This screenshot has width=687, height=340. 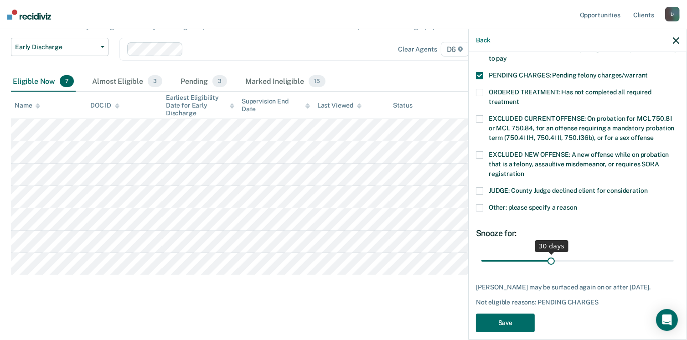 I want to click on img: Recidiviz, so click(x=29, y=15).